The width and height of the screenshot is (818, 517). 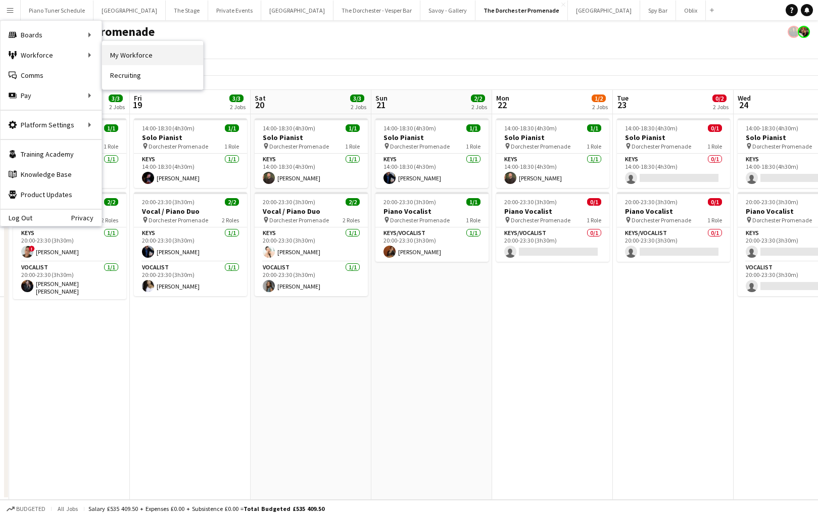 I want to click on span: Total Budgeted £535 409.50, so click(x=284, y=508).